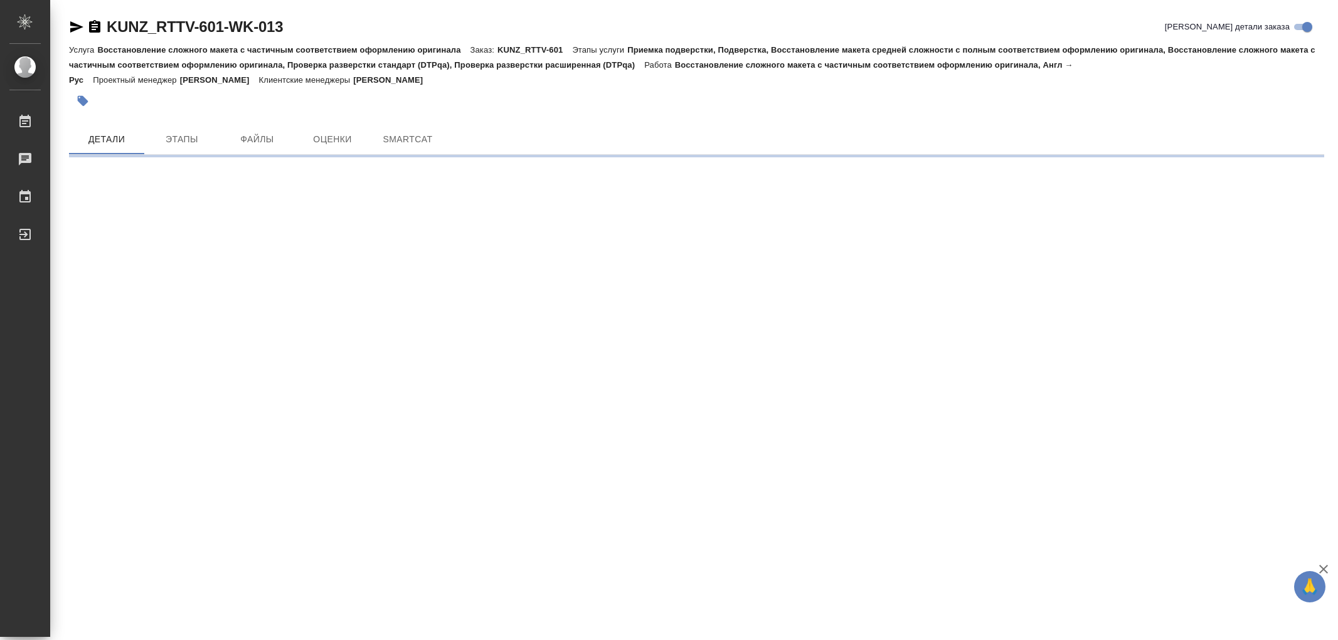  Describe the element at coordinates (95, 27) in the screenshot. I see `button: Скопировать ссылку` at that location.